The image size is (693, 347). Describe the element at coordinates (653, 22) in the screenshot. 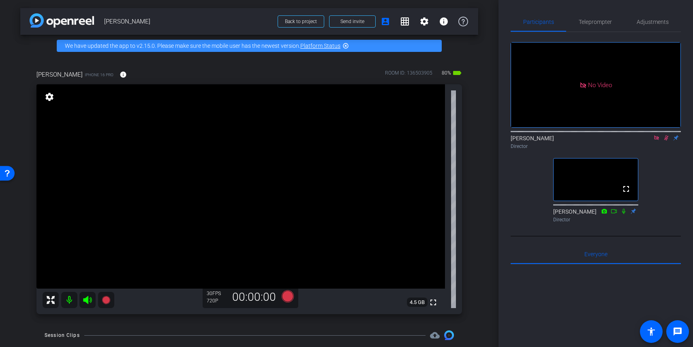

I see `span: Adjustments` at that location.